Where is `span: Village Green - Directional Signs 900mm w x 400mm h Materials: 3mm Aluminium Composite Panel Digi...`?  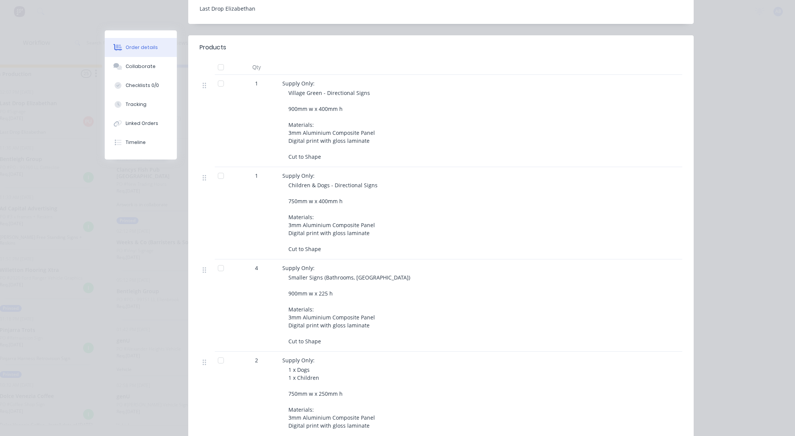
span: Village Green - Directional Signs 900mm w x 400mm h Materials: 3mm Aluminium Composite Panel Digi... is located at coordinates (332, 124).